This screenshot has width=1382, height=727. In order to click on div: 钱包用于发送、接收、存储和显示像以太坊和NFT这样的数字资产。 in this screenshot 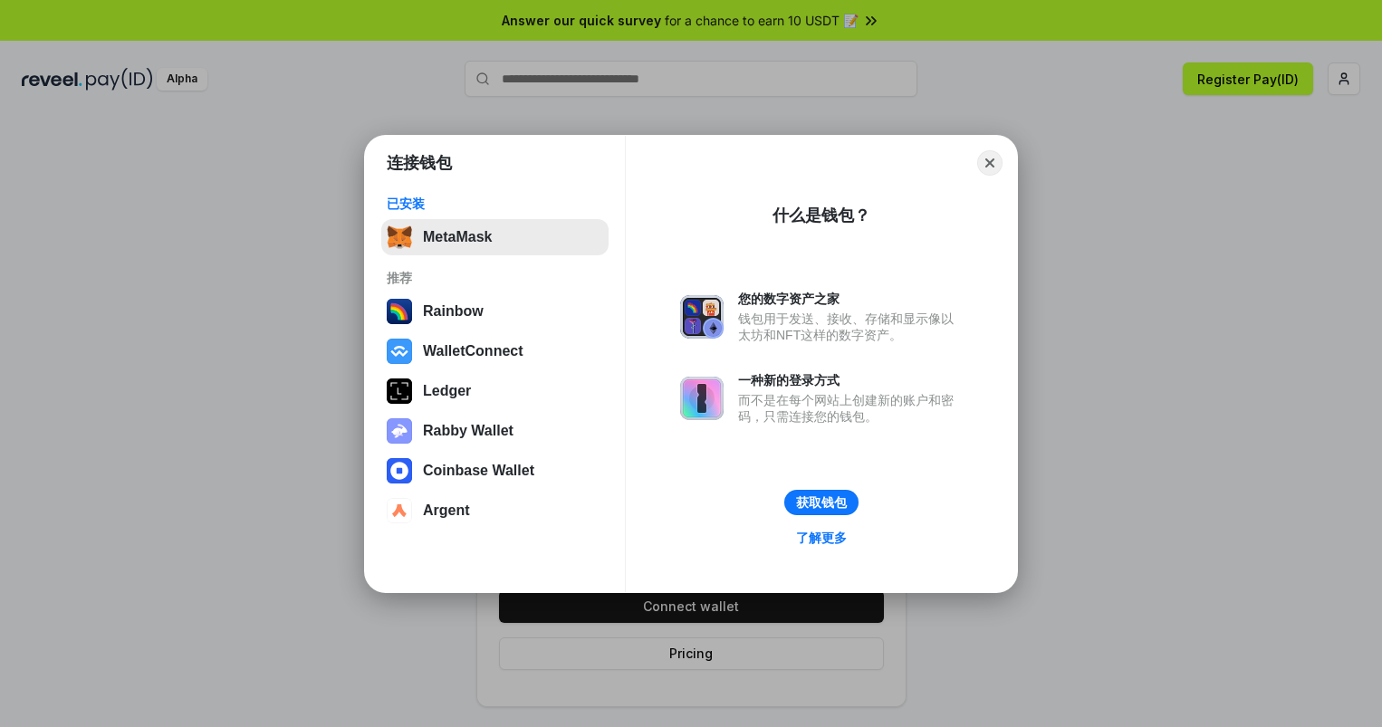, I will do `click(850, 327)`.